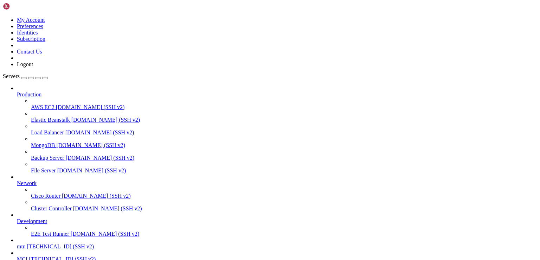 The width and height of the screenshot is (540, 260). What do you see at coordinates (27, 32) in the screenshot?
I see `a: Identities` at bounding box center [27, 32].